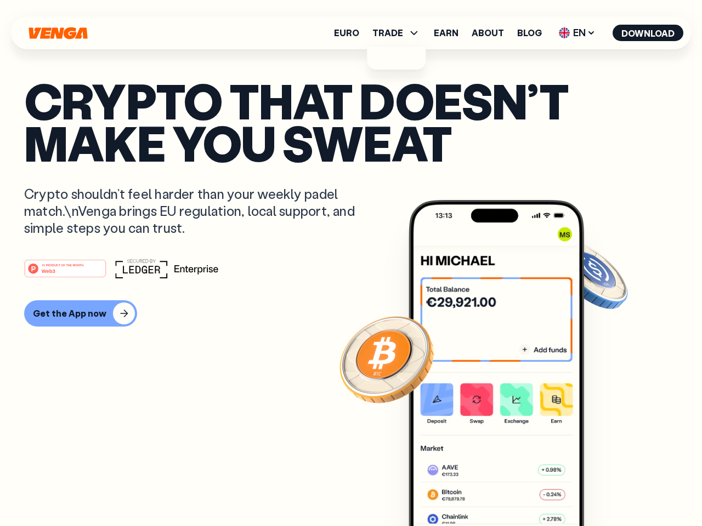 Image resolution: width=702 pixels, height=526 pixels. What do you see at coordinates (446, 33) in the screenshot?
I see `a: Earn` at bounding box center [446, 33].